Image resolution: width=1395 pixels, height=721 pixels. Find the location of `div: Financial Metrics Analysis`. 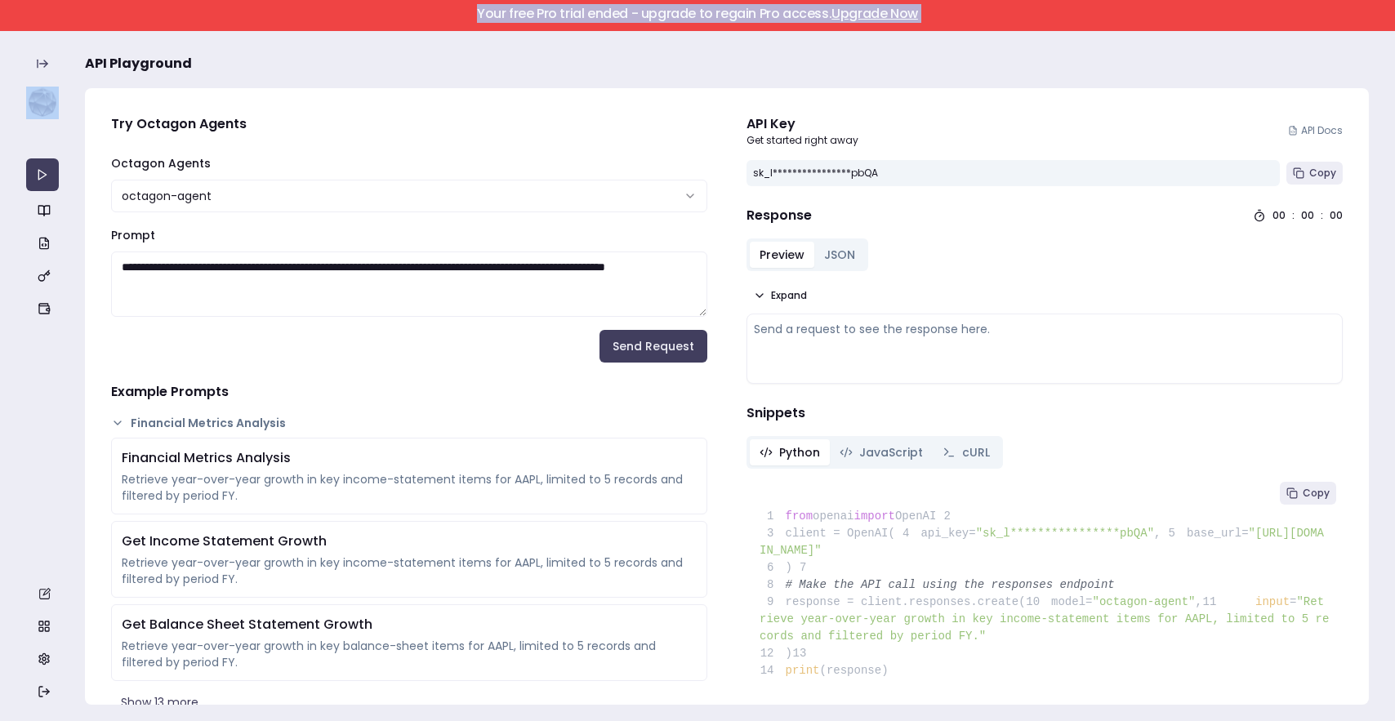

div: Financial Metrics Analysis is located at coordinates (409, 458).